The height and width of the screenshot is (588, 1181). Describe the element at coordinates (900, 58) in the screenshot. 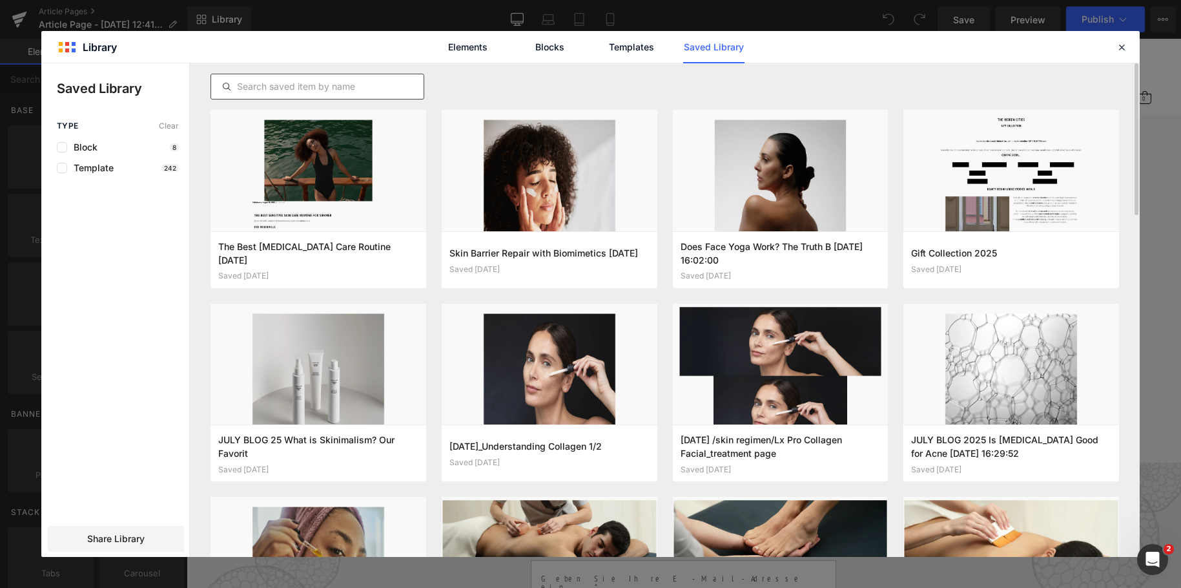

I see `button: Search aria label` at that location.